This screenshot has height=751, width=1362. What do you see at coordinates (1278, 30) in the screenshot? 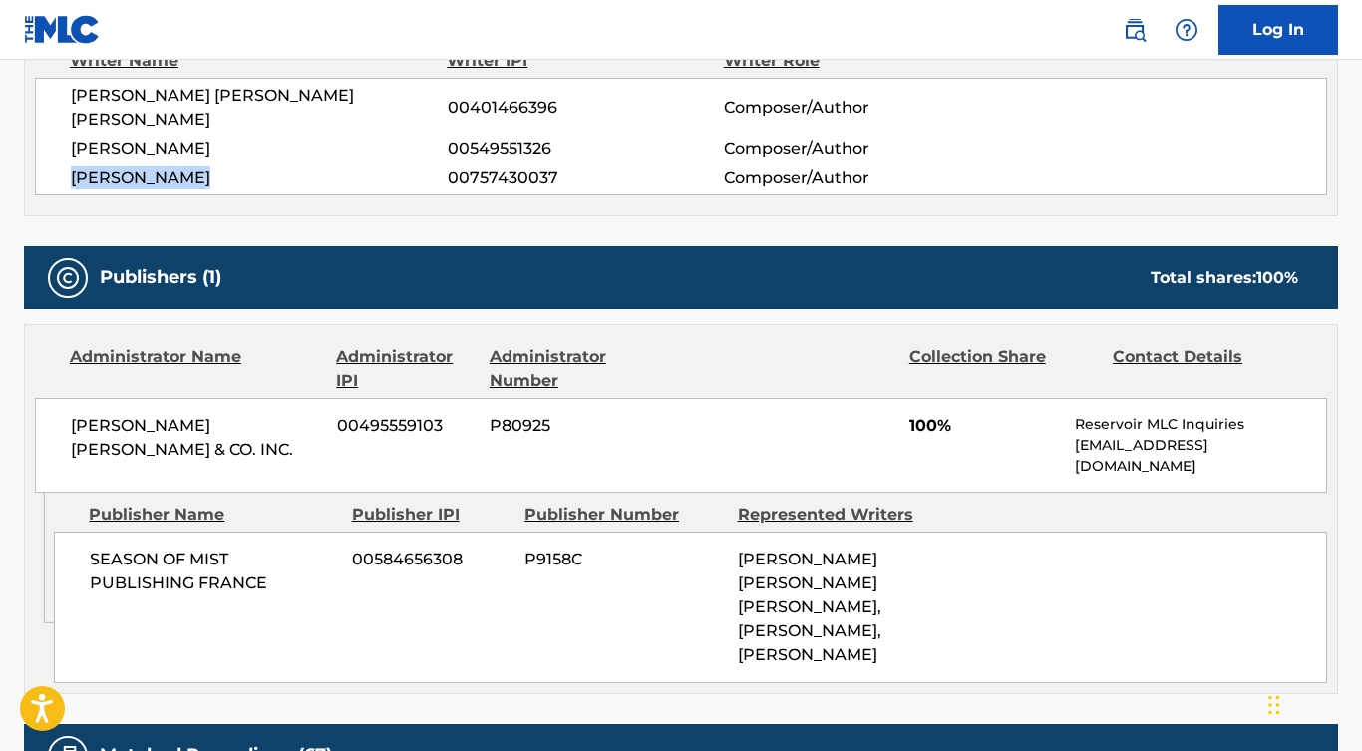
I see `a: Log In` at bounding box center [1278, 30].